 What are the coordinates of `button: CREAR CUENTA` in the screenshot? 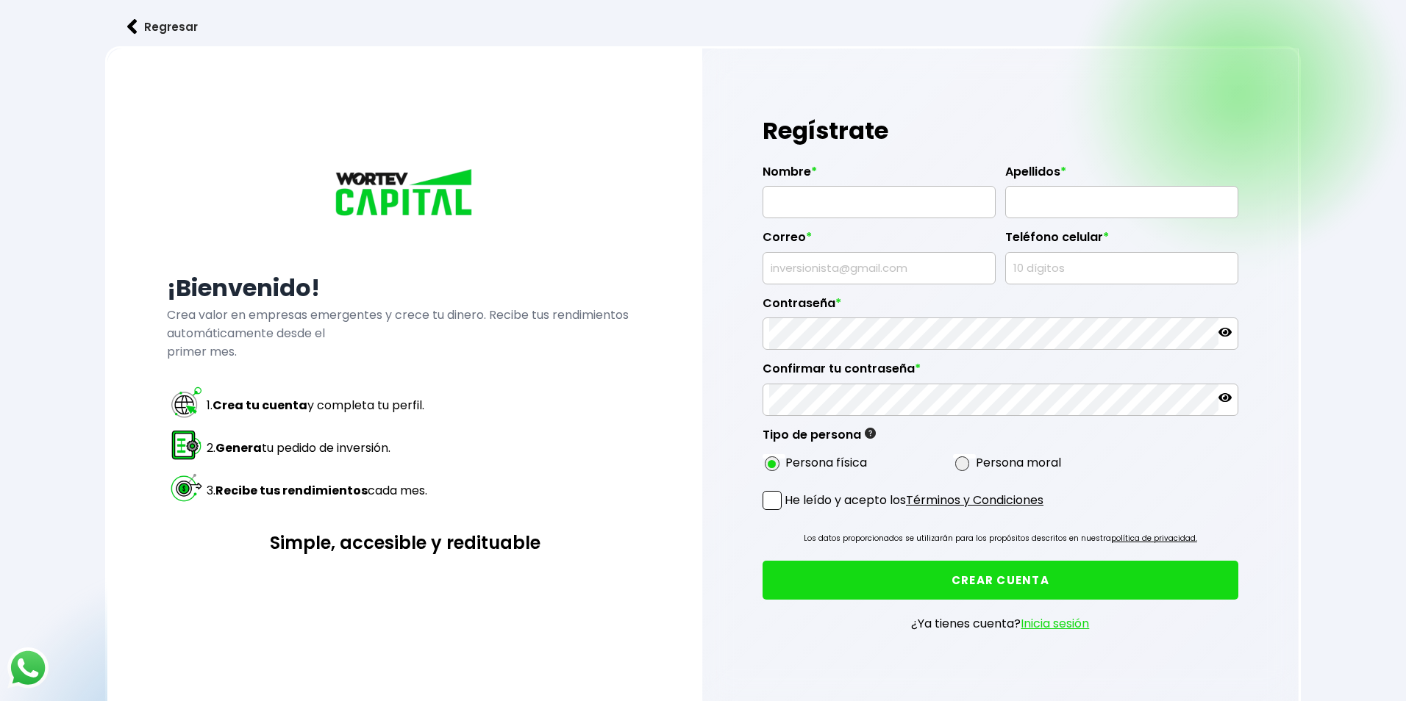 It's located at (1000, 580).